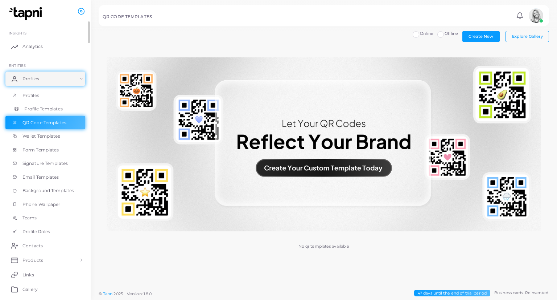 This screenshot has width=557, height=300. Describe the element at coordinates (41, 150) in the screenshot. I see `span: Form Templates` at that location.